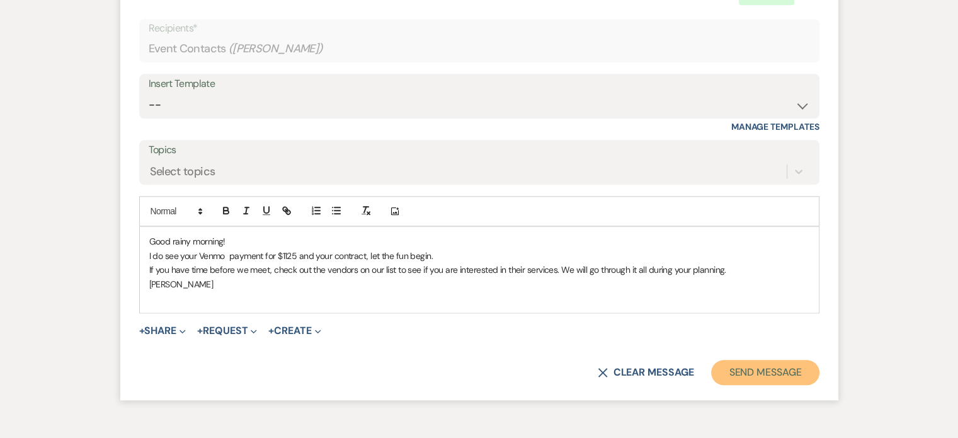  What do you see at coordinates (163, 331) in the screenshot?
I see `button: Share` at bounding box center [163, 331].